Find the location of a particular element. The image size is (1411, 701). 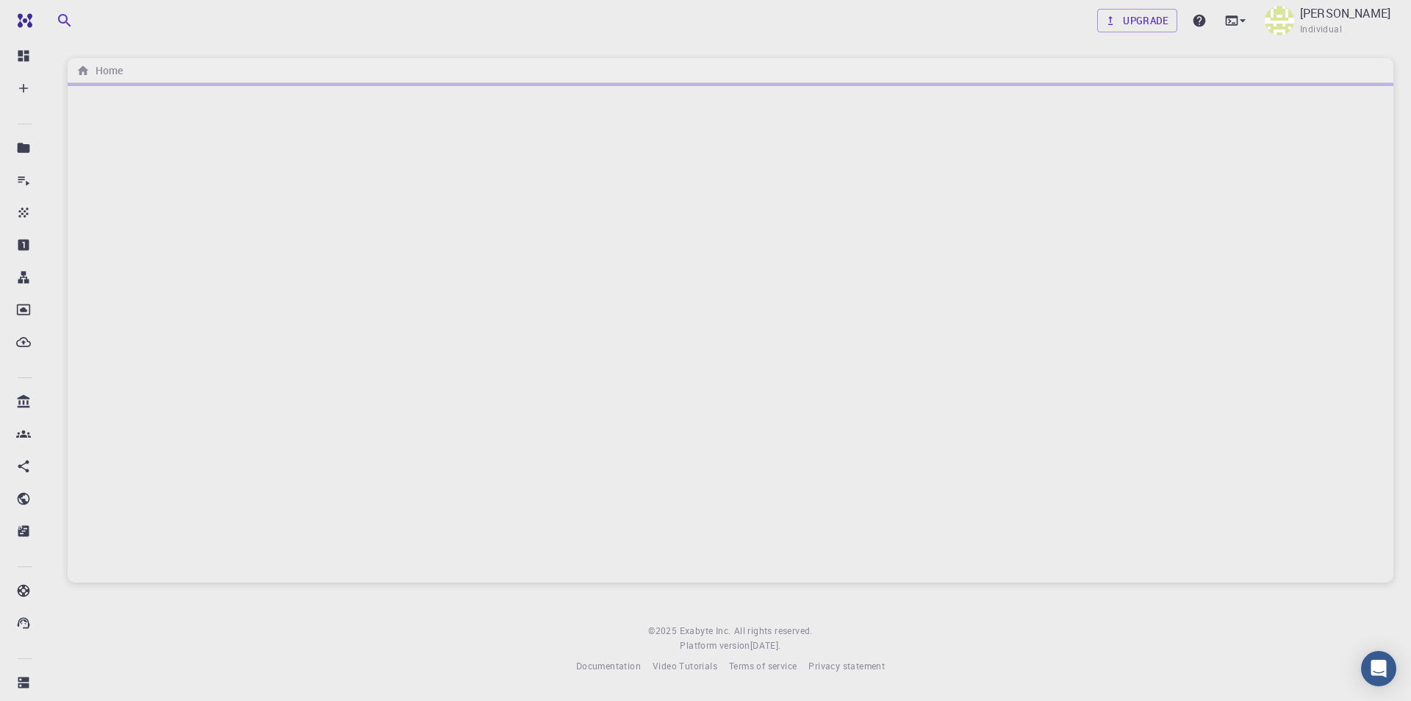

span: Video Tutorials is located at coordinates (685, 665).